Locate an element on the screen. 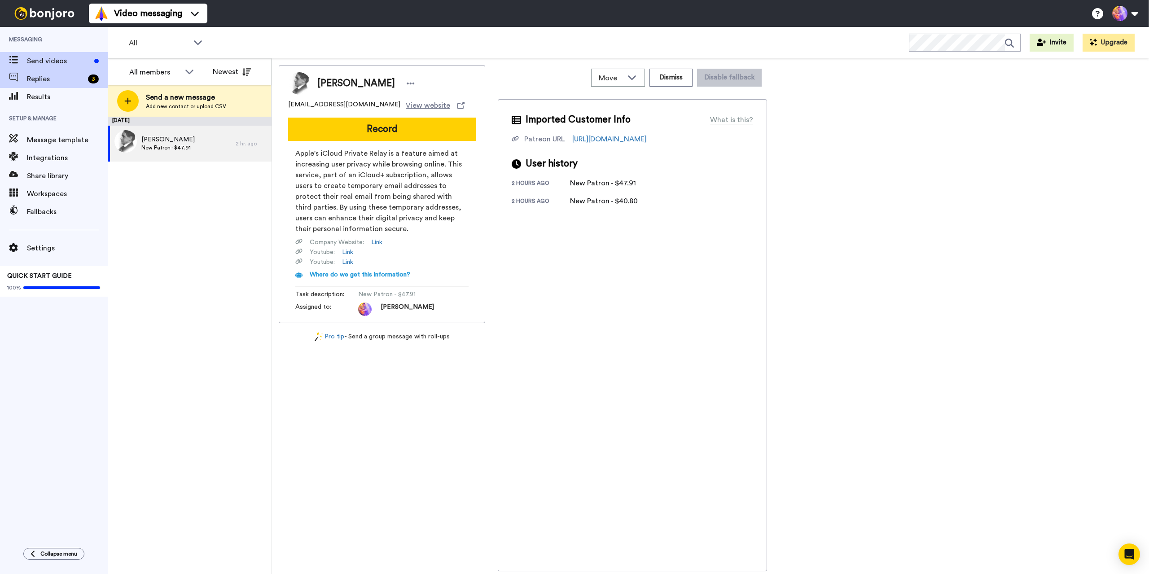 Image resolution: width=1149 pixels, height=574 pixels. button: Invite is located at coordinates (1052, 43).